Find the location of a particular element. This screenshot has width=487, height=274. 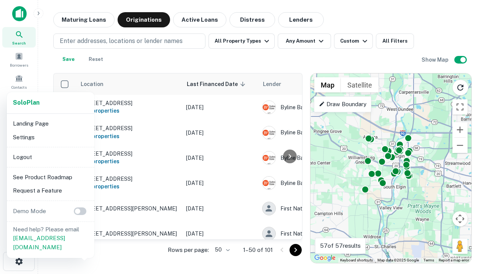

div: Chat Widget is located at coordinates (468, 231).